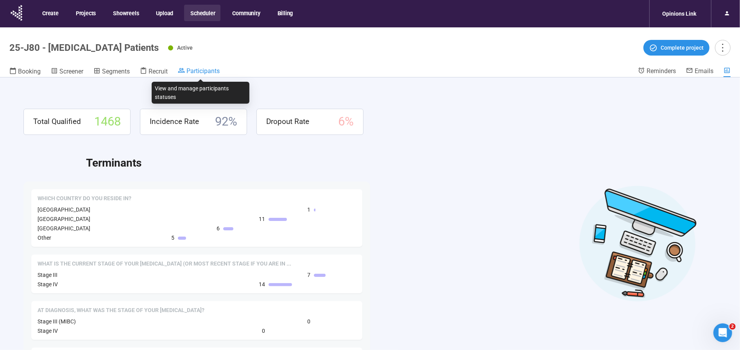  Describe the element at coordinates (401, 163) in the screenshot. I see `h2: Terminants` at that location.